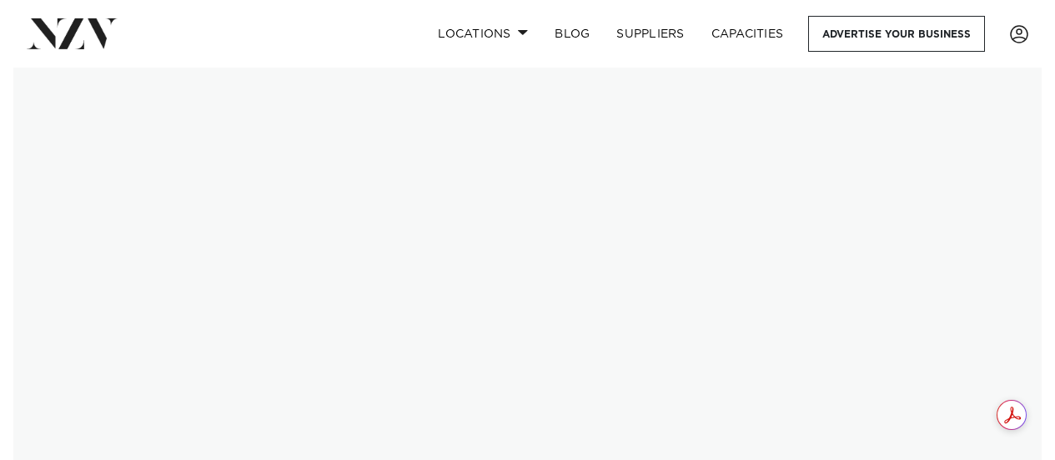 Image resolution: width=1055 pixels, height=460 pixels. What do you see at coordinates (747, 33) in the screenshot?
I see `a: Capacities` at bounding box center [747, 33].